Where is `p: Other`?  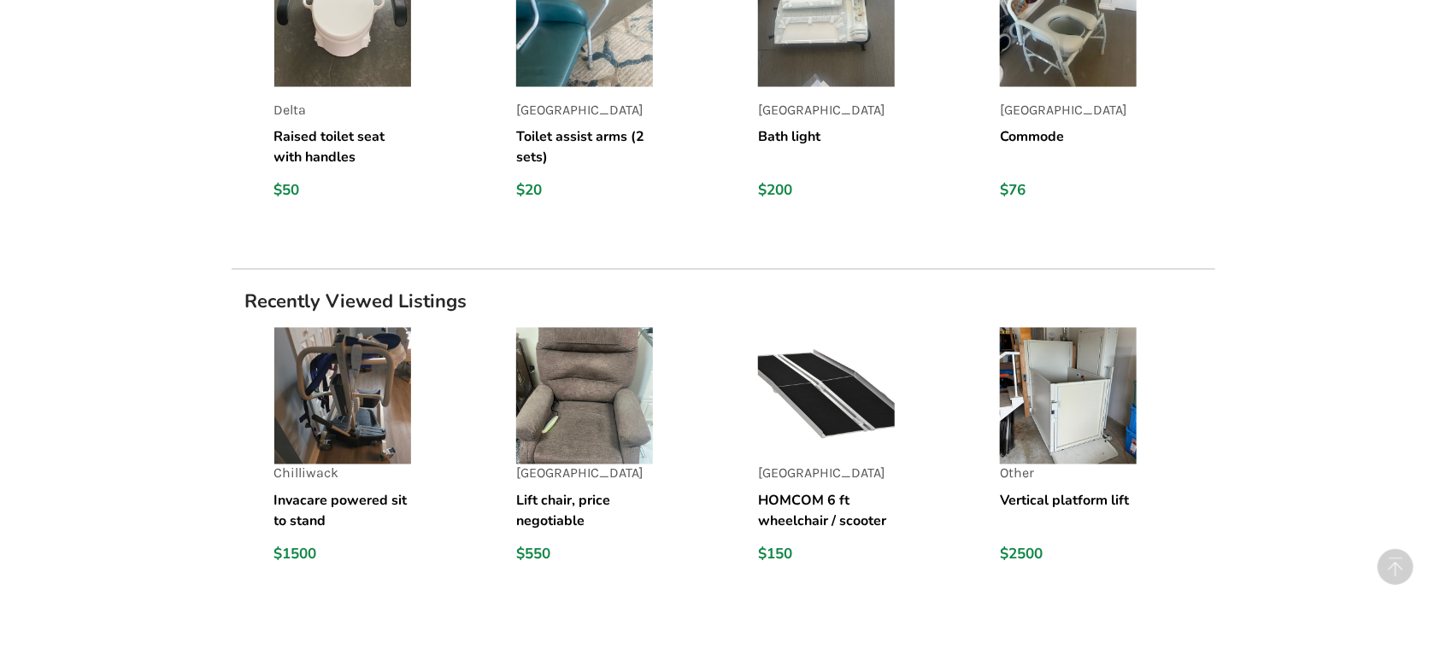
p: Other is located at coordinates (1068, 474).